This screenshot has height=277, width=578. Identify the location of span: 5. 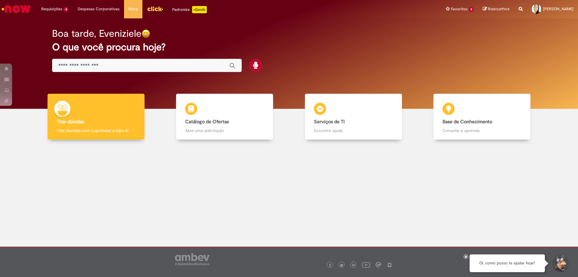
(471, 9).